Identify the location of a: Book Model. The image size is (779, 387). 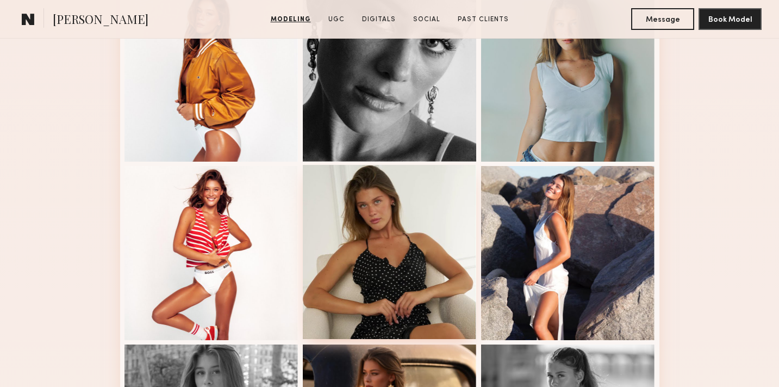
(730, 18).